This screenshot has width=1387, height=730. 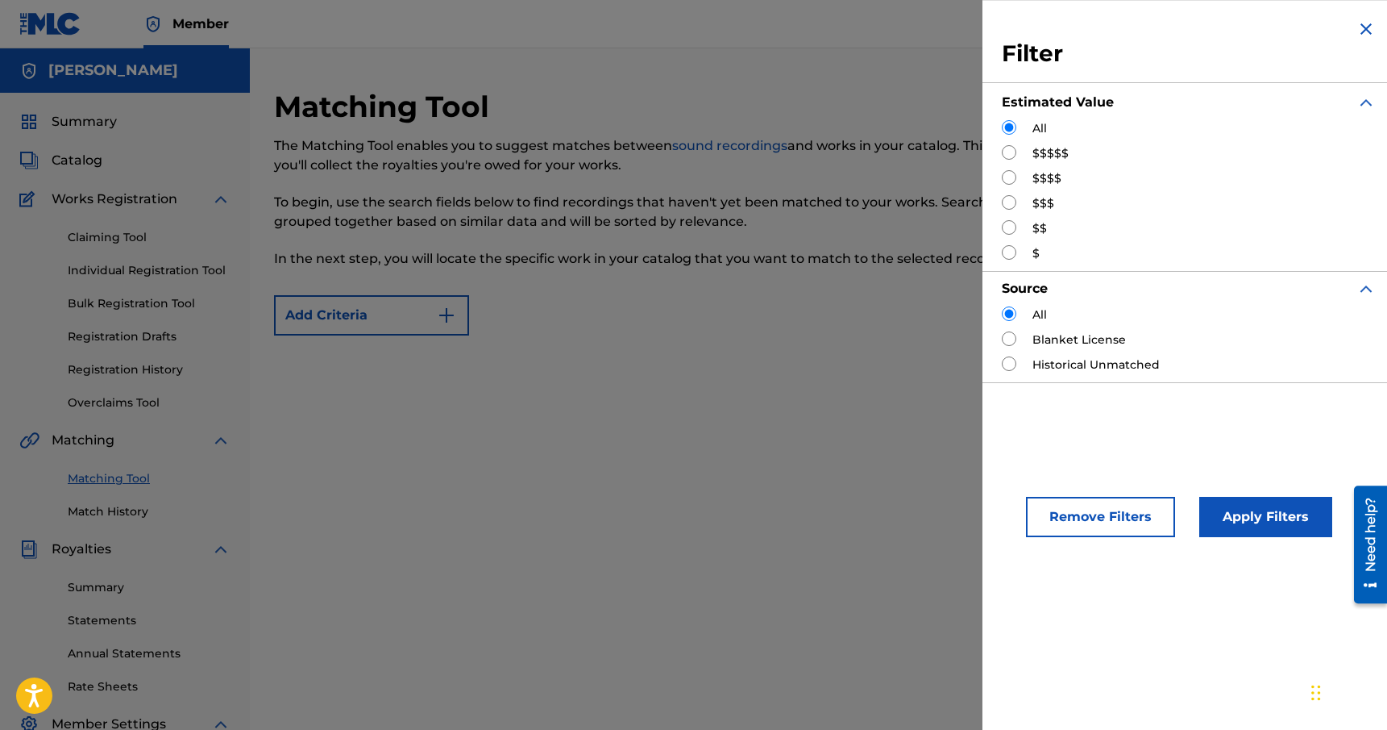 What do you see at coordinates (28, 64) in the screenshot?
I see `div: Open Resource Center` at bounding box center [28, 64].